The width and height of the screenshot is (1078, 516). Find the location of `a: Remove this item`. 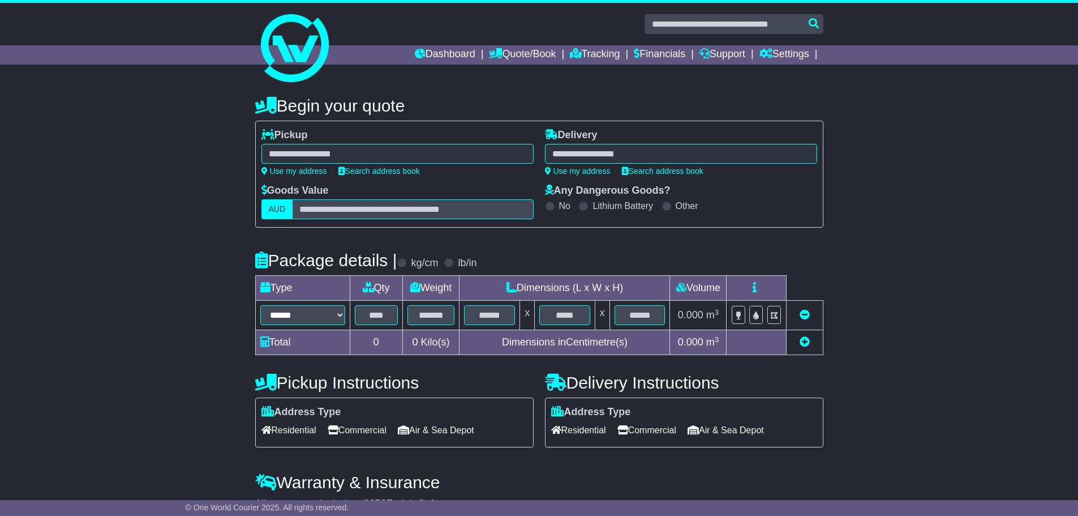

a: Remove this item is located at coordinates (805, 315).